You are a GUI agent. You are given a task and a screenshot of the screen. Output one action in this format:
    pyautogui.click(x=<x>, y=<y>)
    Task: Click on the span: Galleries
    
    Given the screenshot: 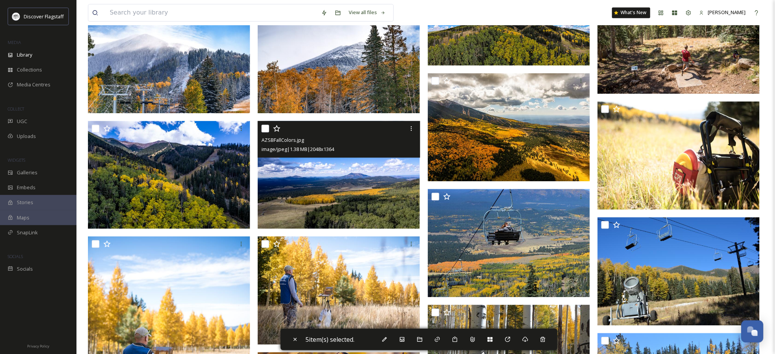 What is the action you would take?
    pyautogui.click(x=27, y=172)
    